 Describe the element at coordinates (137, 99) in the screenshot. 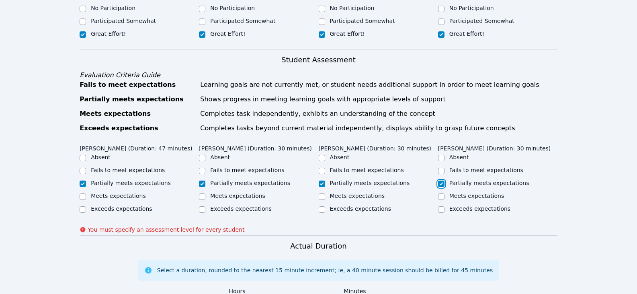

I see `div: Partially meets expectations` at that location.